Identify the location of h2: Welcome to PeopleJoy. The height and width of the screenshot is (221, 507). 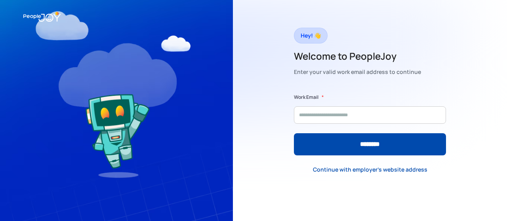
(357, 56).